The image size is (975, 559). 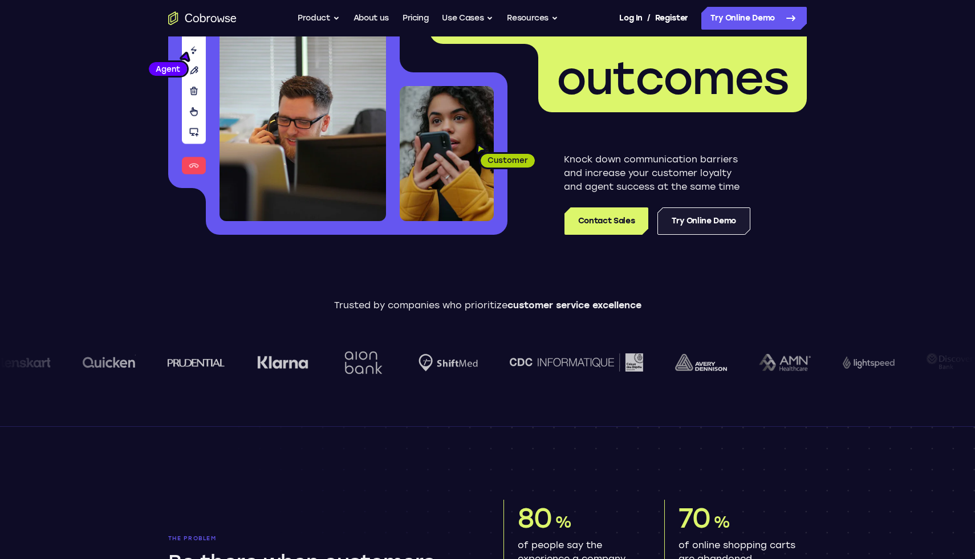 I want to click on img: A customer support agent talking on the phone, so click(x=303, y=119).